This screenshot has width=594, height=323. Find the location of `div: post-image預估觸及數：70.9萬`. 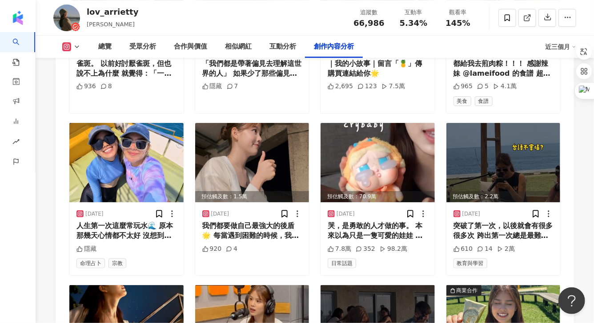

div: post-image預估觸及數：70.9萬 is located at coordinates (378, 162).